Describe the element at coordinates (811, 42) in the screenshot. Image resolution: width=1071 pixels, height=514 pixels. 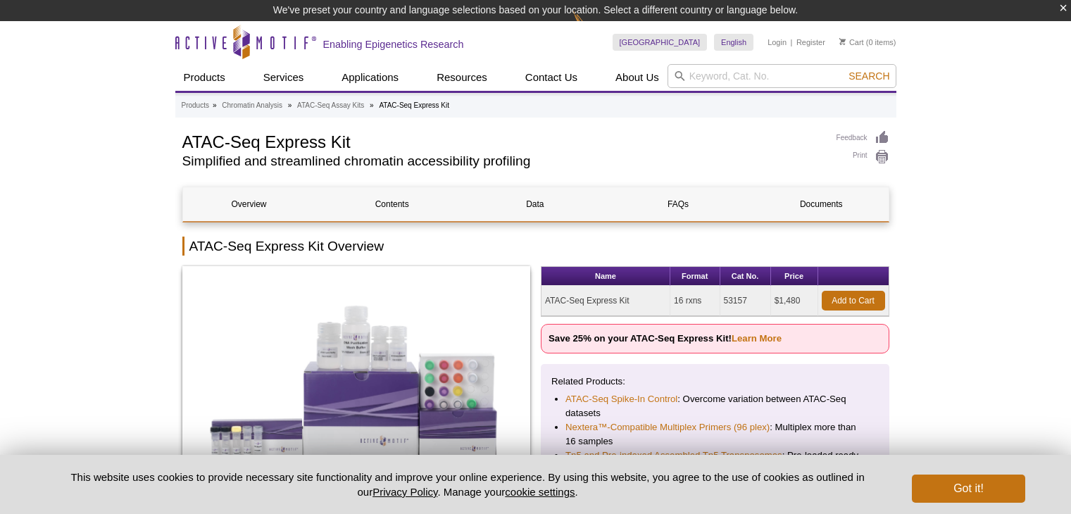
I see `a: Register` at that location.